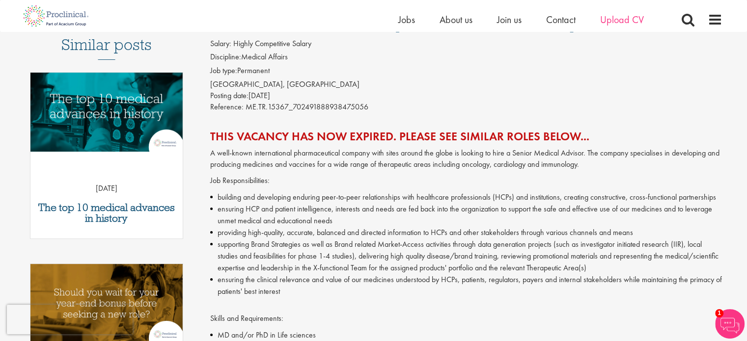 The image size is (747, 341). What do you see at coordinates (455, 20) in the screenshot?
I see `span: About us` at bounding box center [455, 20].